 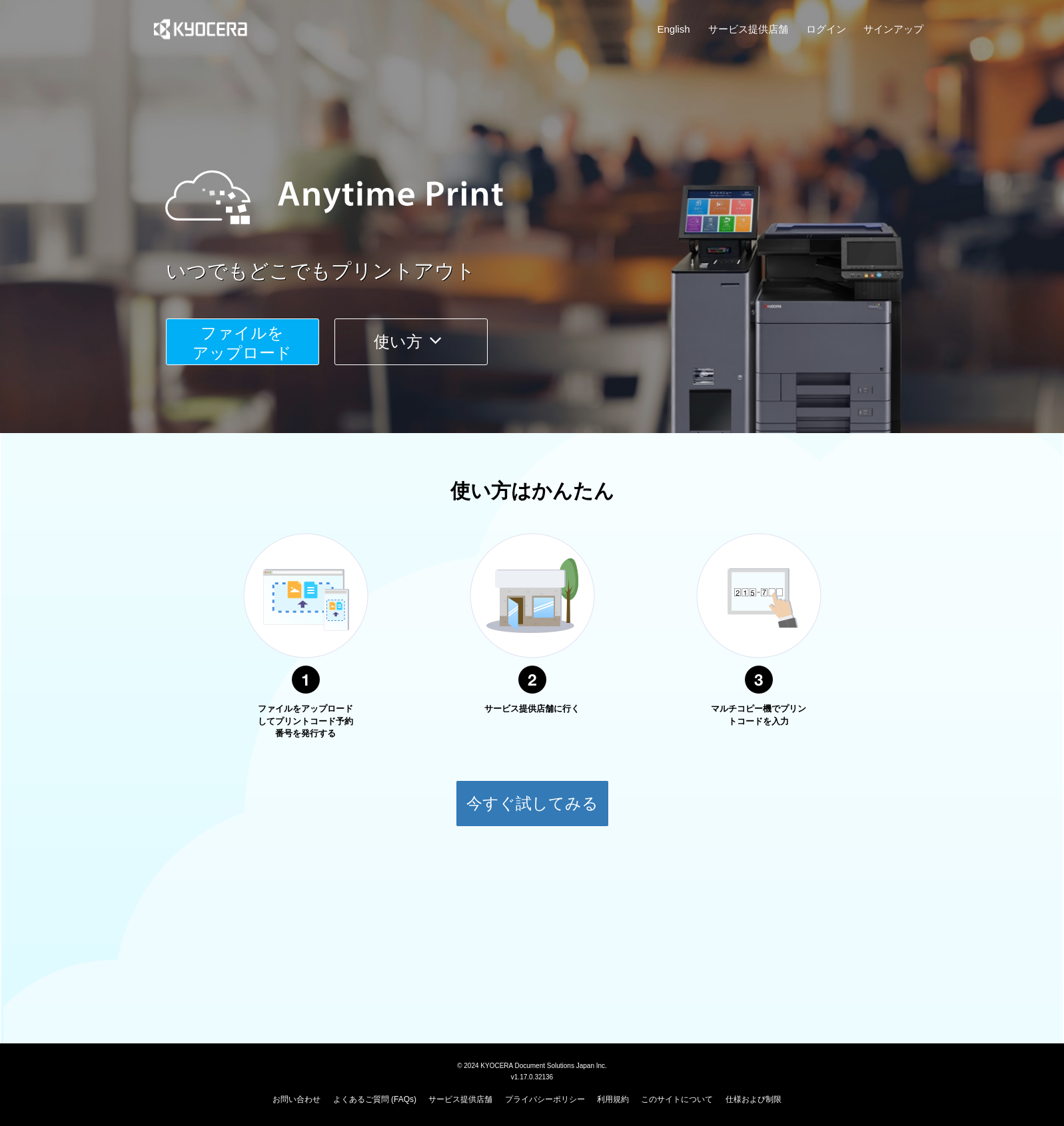 What do you see at coordinates (677, 1099) in the screenshot?
I see `a: このサイトについて` at bounding box center [677, 1099].